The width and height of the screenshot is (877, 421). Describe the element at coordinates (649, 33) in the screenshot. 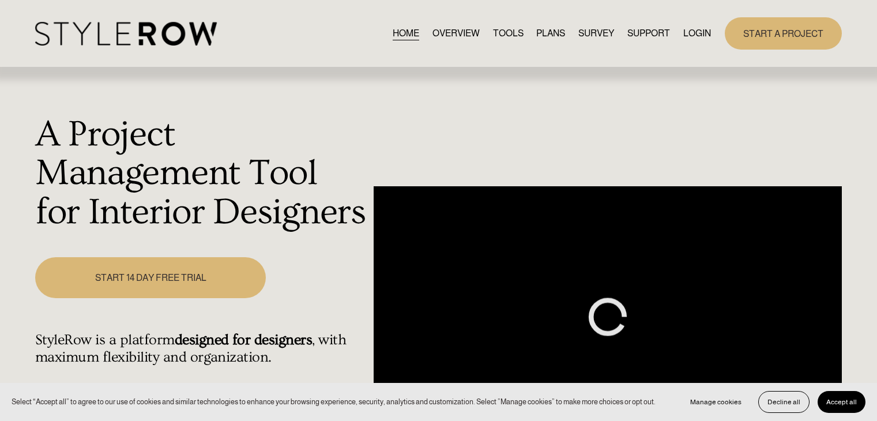

I see `span: SUPPORT` at that location.